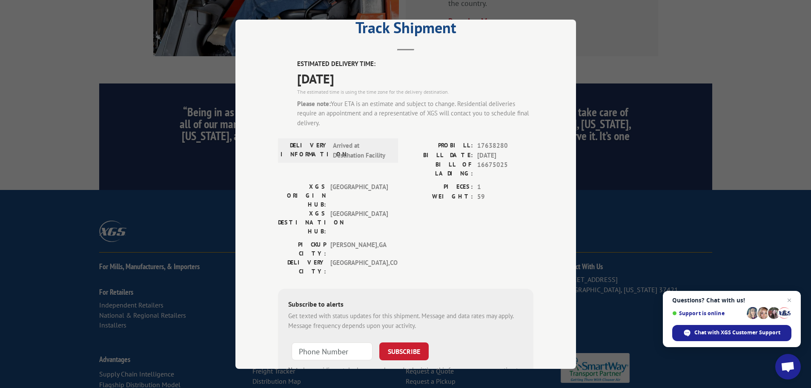 This screenshot has width=811, height=388. Describe the element at coordinates (506, 187) in the screenshot. I see `span: 1` at that location.